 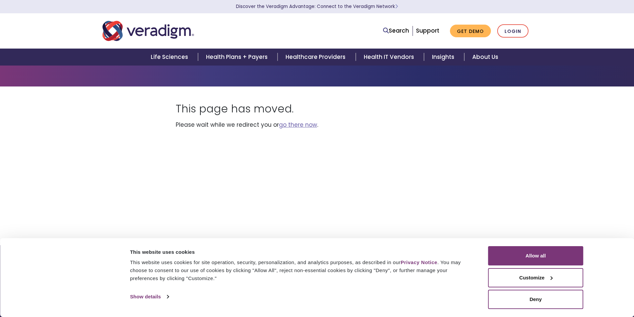 I want to click on a: Show details, so click(x=149, y=297).